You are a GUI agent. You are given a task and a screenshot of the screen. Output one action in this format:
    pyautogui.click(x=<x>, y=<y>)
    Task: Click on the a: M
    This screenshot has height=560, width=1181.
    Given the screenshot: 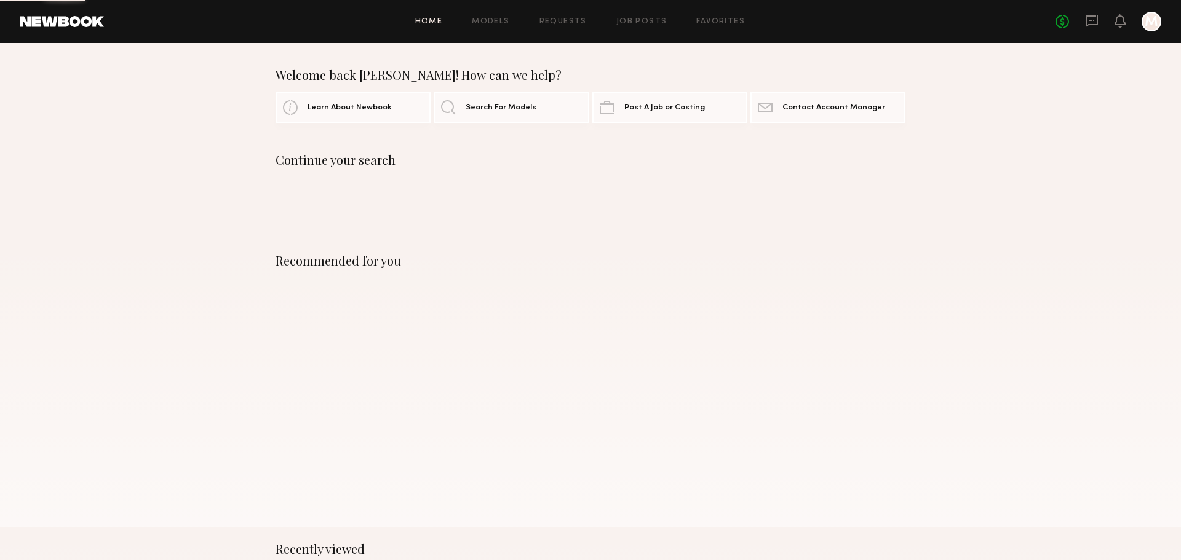 What is the action you would take?
    pyautogui.click(x=1151, y=22)
    